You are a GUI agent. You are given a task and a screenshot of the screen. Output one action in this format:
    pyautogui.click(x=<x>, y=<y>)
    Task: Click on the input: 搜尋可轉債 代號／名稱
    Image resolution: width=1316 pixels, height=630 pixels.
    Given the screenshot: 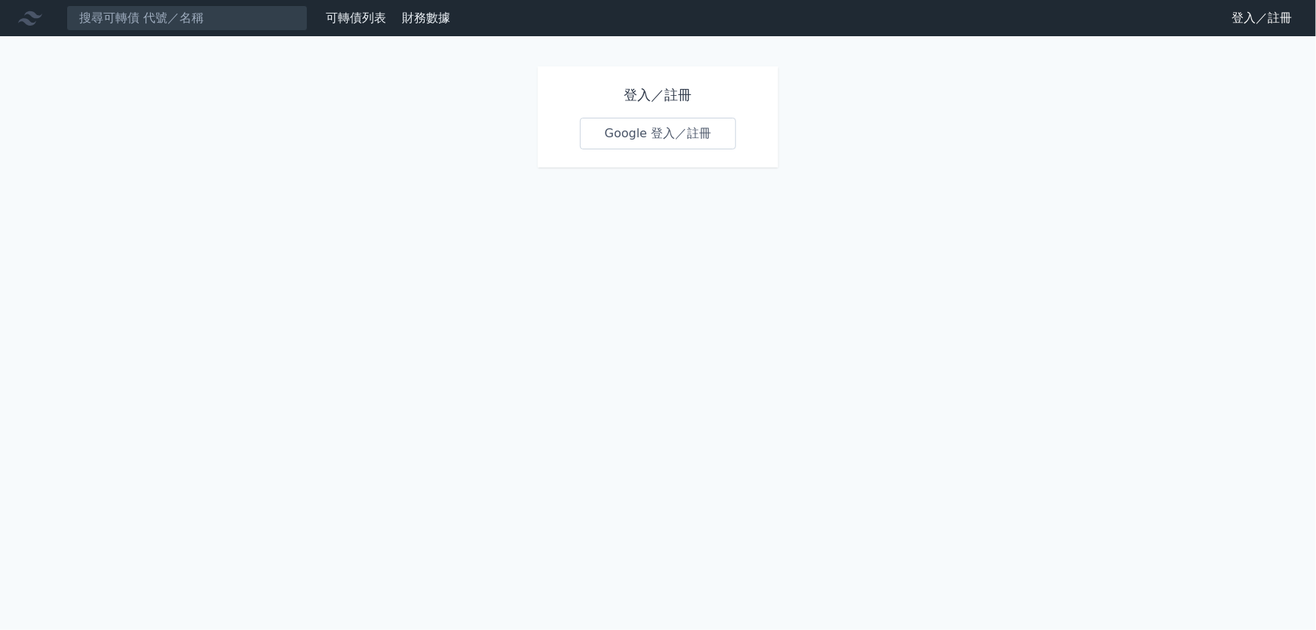 What is the action you would take?
    pyautogui.click(x=187, y=18)
    